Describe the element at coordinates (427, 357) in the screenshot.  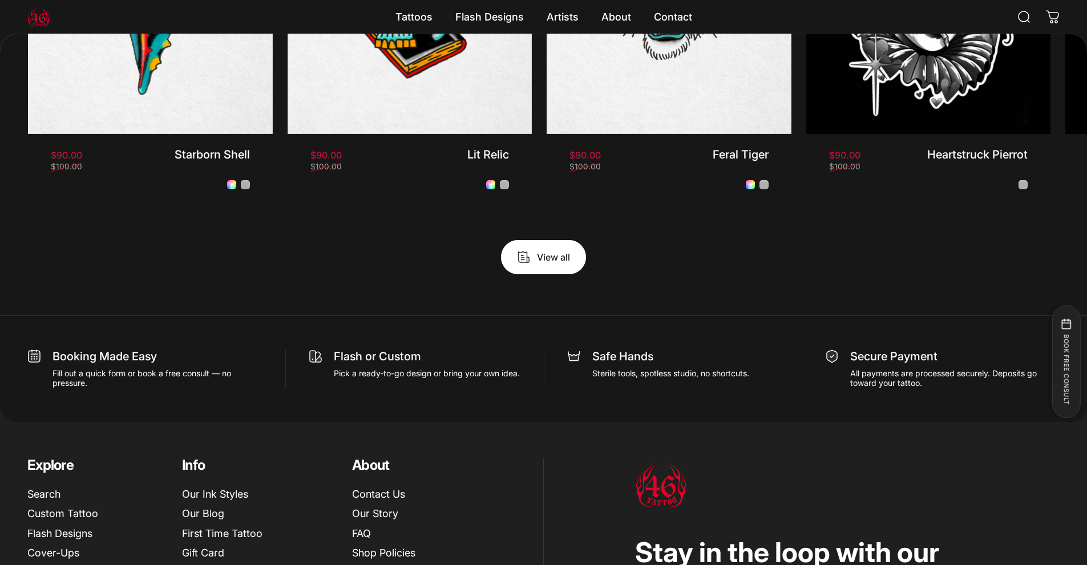
I see `p: Flash or Custom` at that location.